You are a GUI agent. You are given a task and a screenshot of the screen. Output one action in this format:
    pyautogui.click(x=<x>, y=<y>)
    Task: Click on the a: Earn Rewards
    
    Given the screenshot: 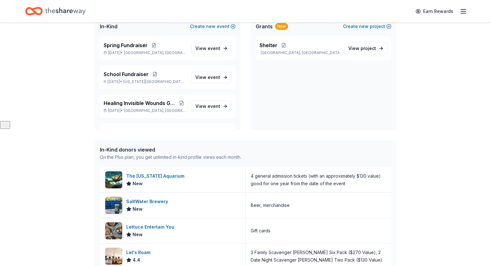 What is the action you would take?
    pyautogui.click(x=435, y=11)
    